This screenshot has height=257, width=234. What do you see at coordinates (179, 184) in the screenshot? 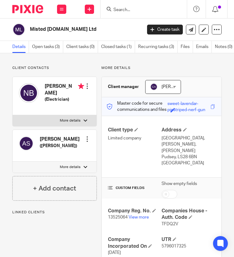
I see `label: Show empty fields` at bounding box center [179, 184].